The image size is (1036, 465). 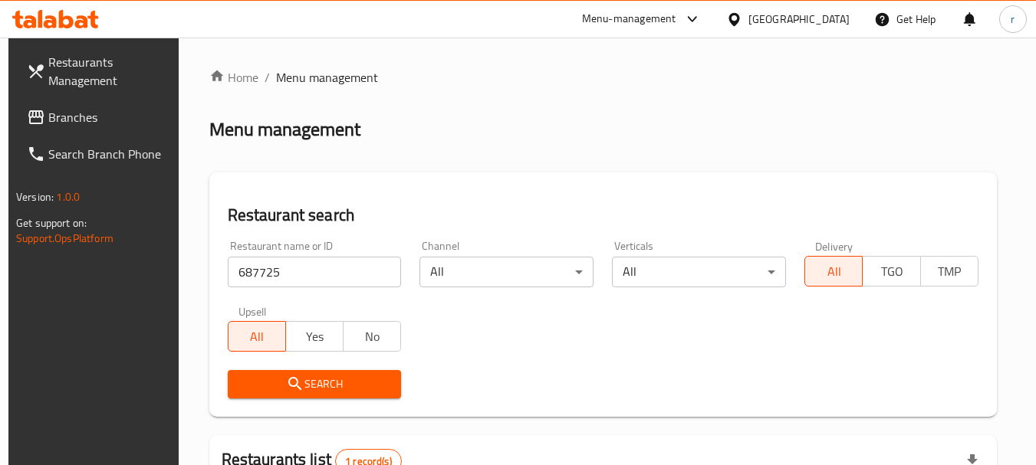 What do you see at coordinates (314, 337) in the screenshot?
I see `button: Yes` at bounding box center [314, 337].